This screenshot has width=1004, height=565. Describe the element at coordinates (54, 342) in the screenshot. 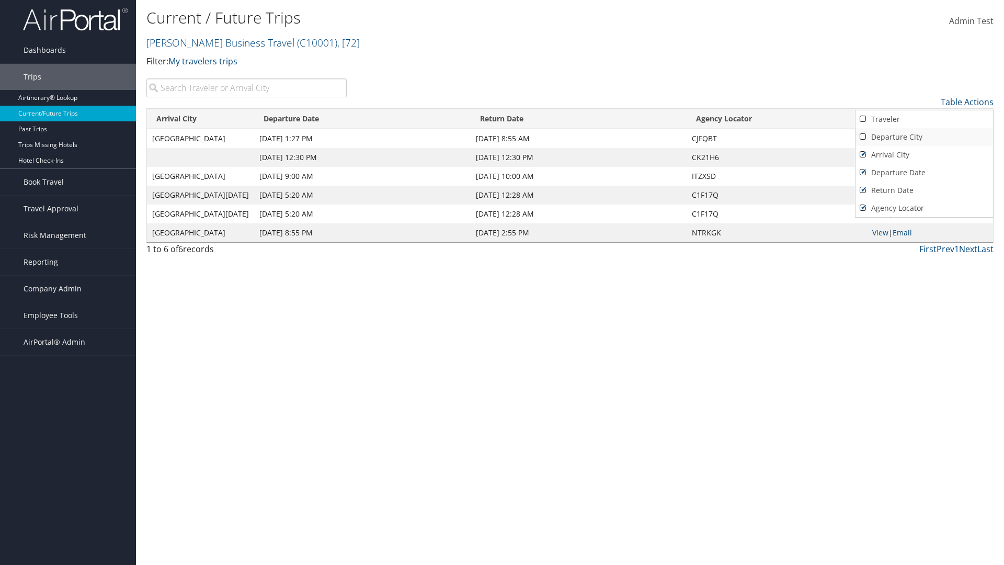

I see `span: AirPortal® Admin` at that location.